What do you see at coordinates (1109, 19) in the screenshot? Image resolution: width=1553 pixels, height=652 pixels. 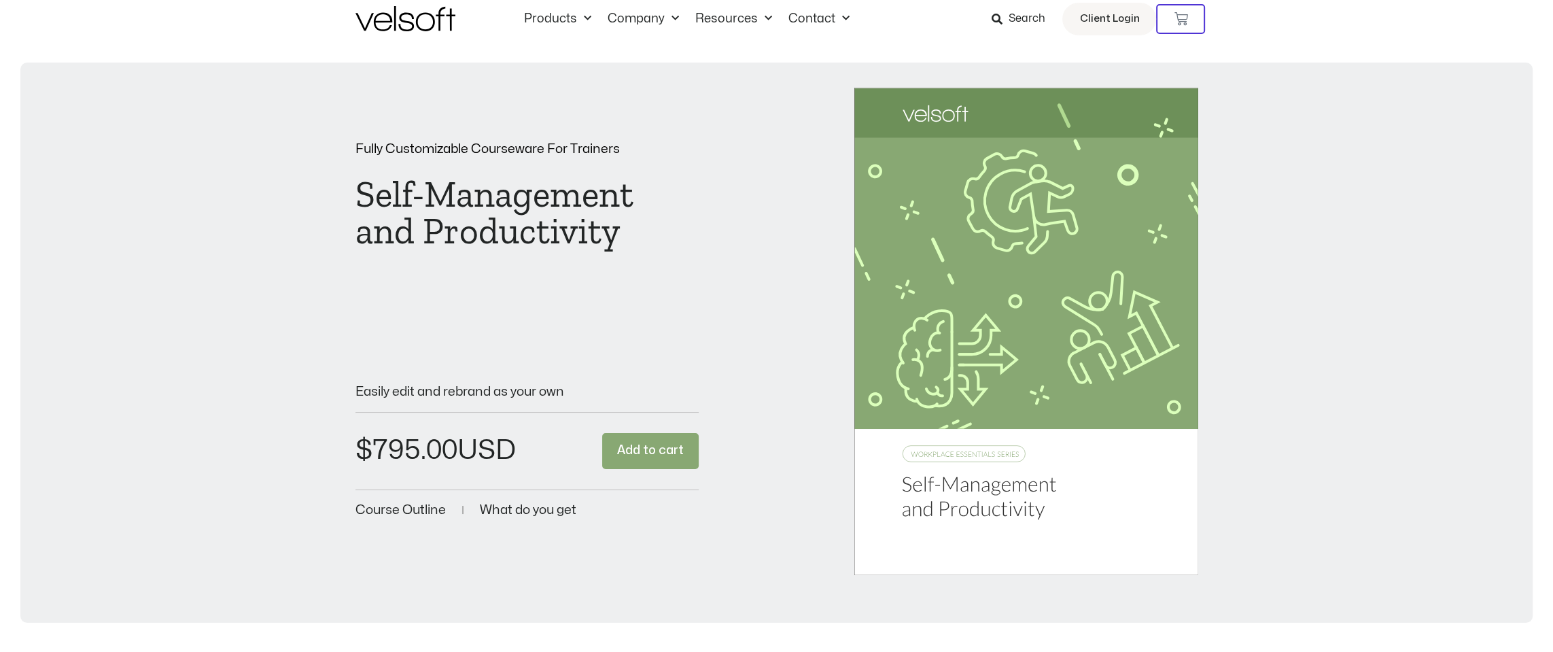 I see `span: Client Login` at bounding box center [1109, 19].